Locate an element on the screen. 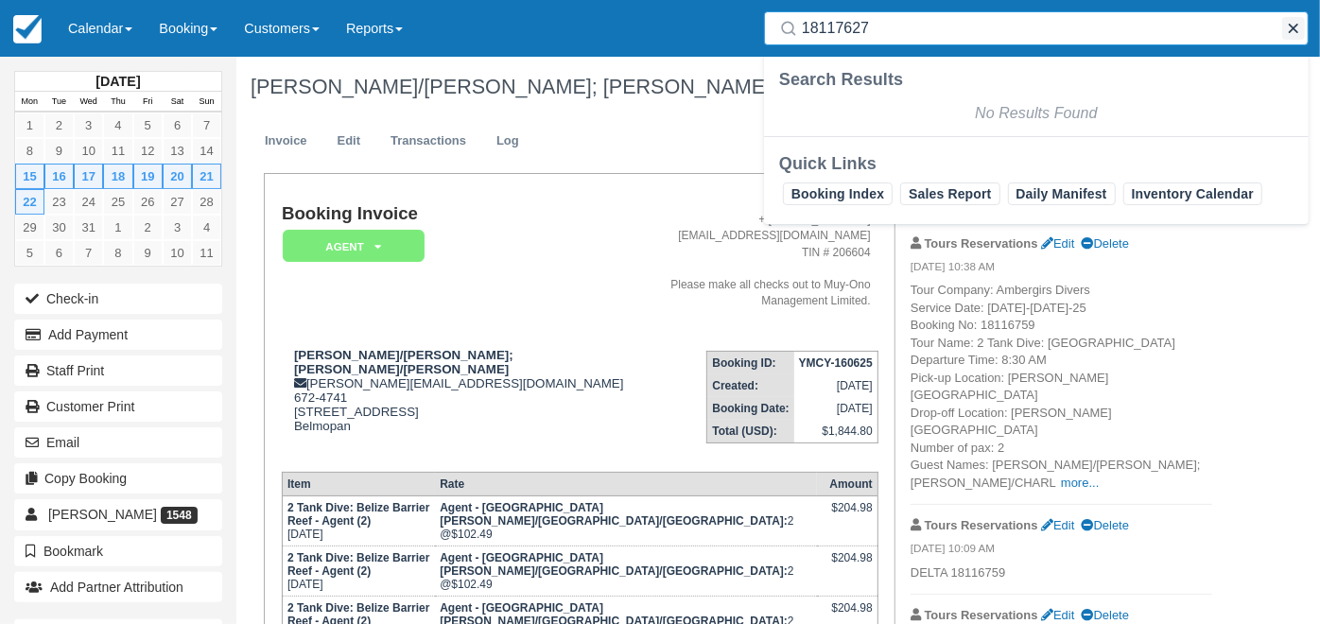 This screenshot has height=624, width=1320. p: DELTA 18116759 is located at coordinates (1061, 573).